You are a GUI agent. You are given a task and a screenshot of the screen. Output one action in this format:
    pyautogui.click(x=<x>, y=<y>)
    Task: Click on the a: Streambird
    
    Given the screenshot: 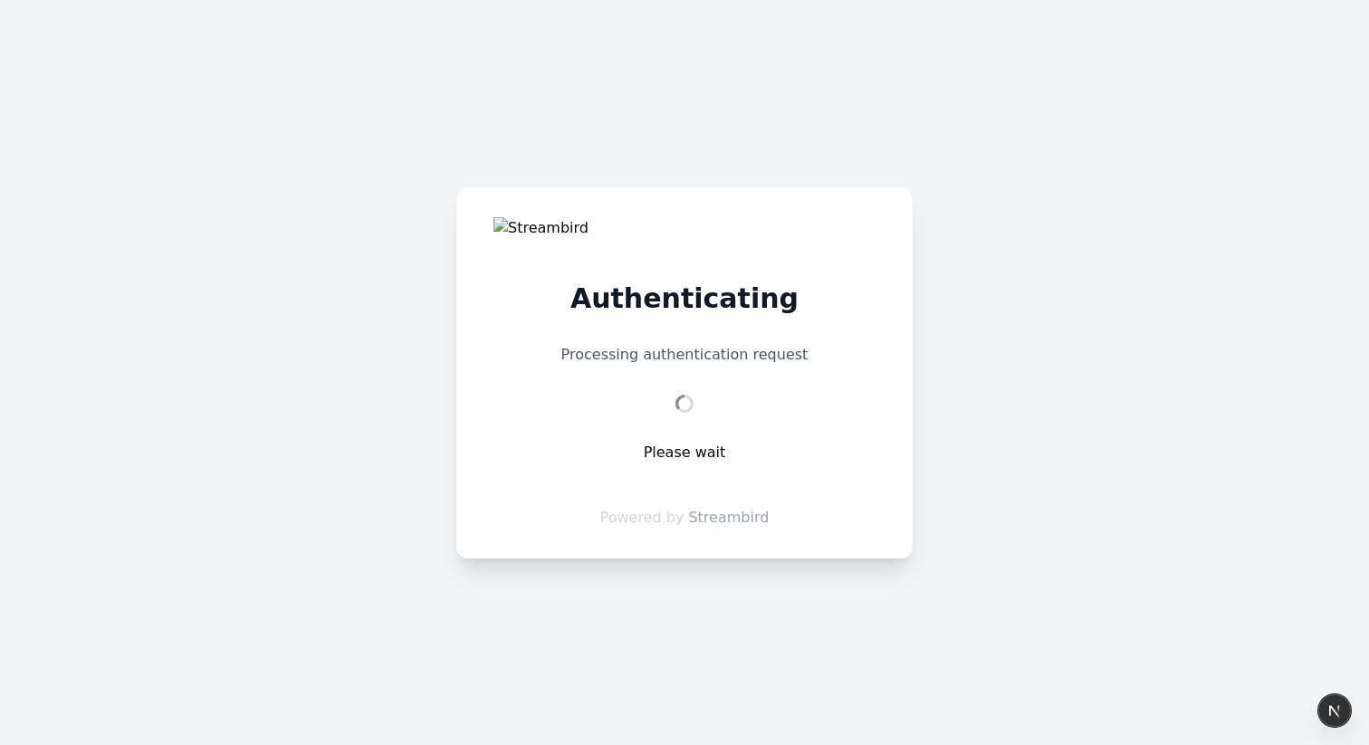 What is the action you would take?
    pyautogui.click(x=728, y=517)
    